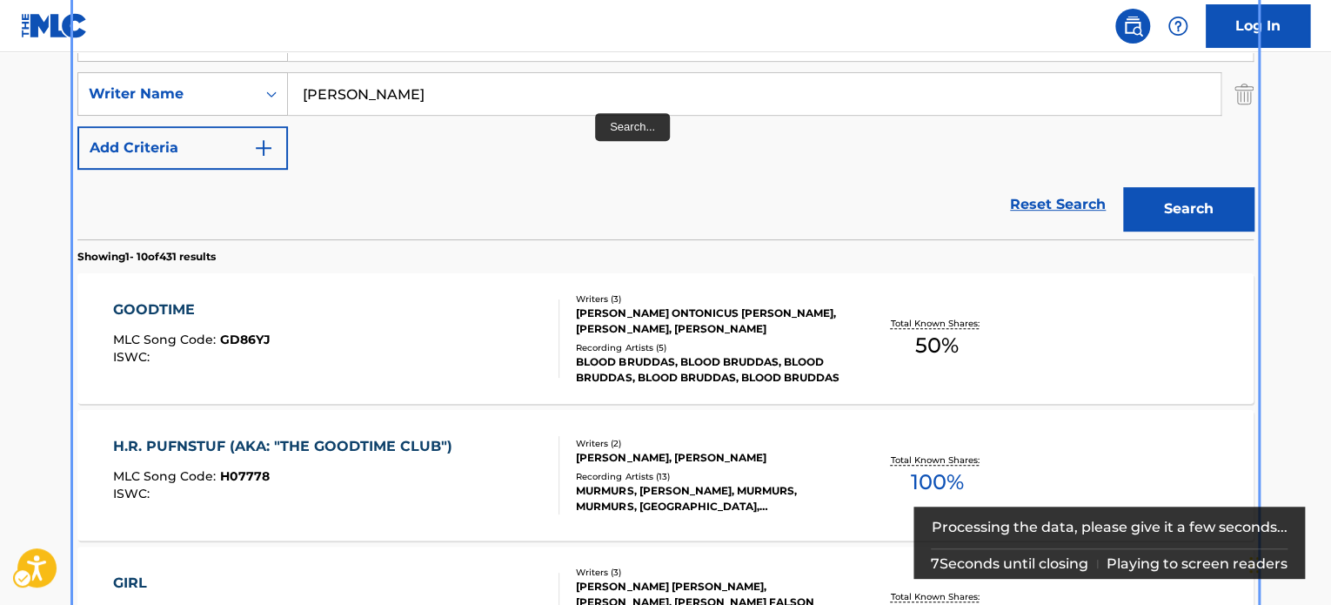 This screenshot has width=1331, height=605. Describe the element at coordinates (707, 370) in the screenshot. I see `div: BLOOD BRUDDAS, BLOOD BRUDDAS, BLOOD BRUDDAS, BLOOD BRUDDAS, BLOOD BRUDDAS` at that location.